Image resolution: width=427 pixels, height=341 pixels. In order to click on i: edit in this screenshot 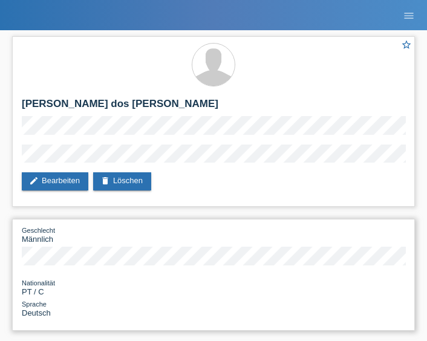, I will do `click(34, 181)`.